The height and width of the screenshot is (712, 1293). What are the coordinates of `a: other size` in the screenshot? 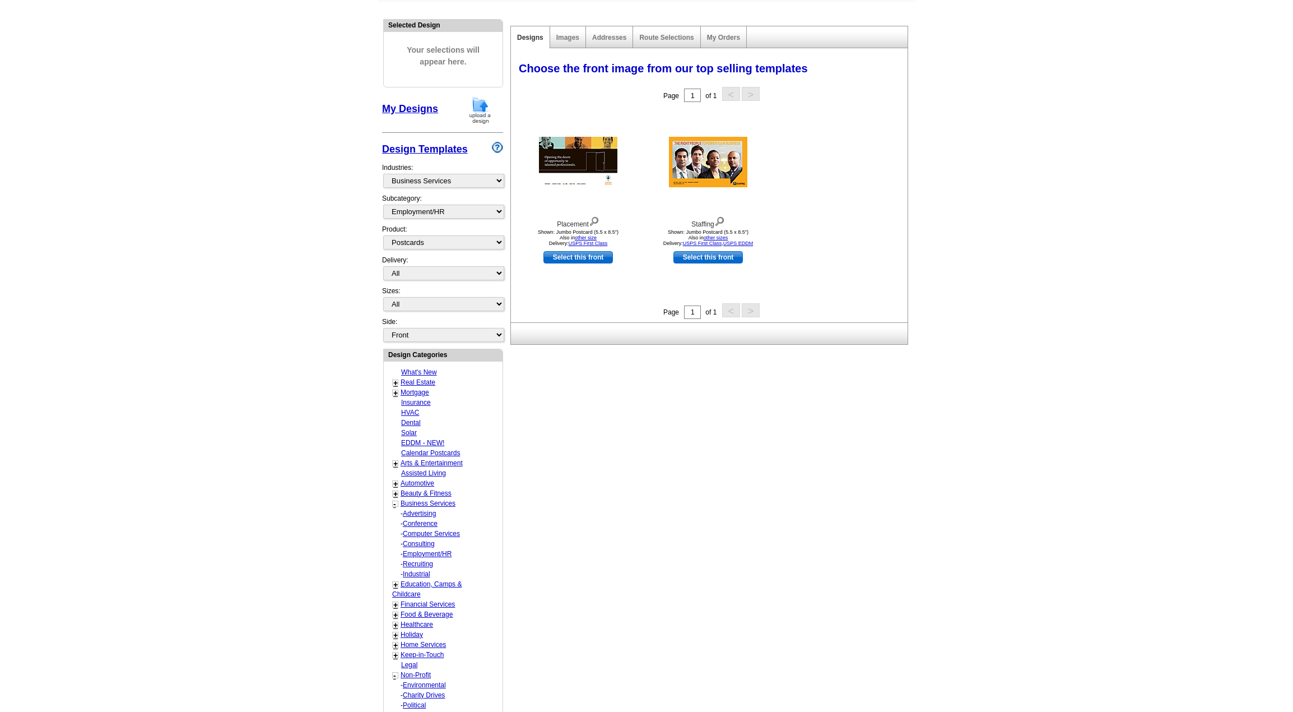 It's located at (585, 238).